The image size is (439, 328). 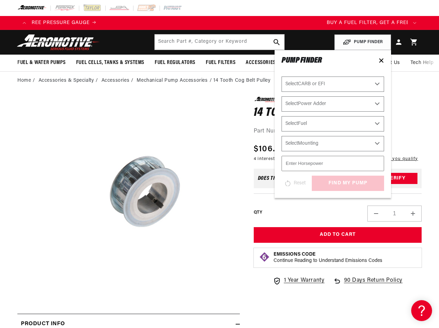 I want to click on button: search button, so click(x=277, y=42).